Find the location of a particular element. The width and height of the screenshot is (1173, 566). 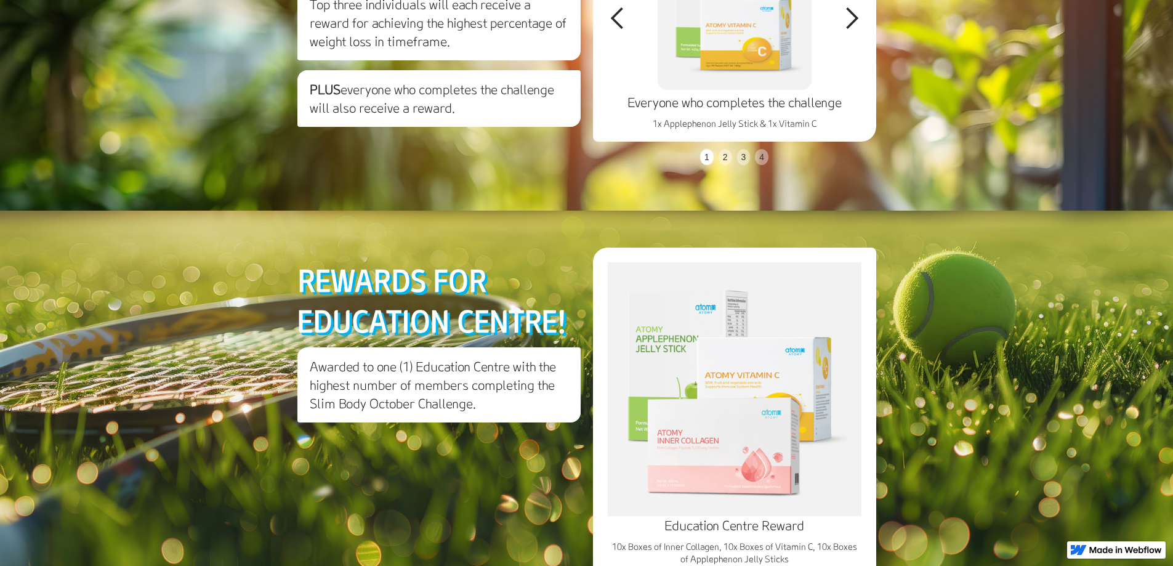

div: Show slide 2 of 4 is located at coordinates (725, 157).